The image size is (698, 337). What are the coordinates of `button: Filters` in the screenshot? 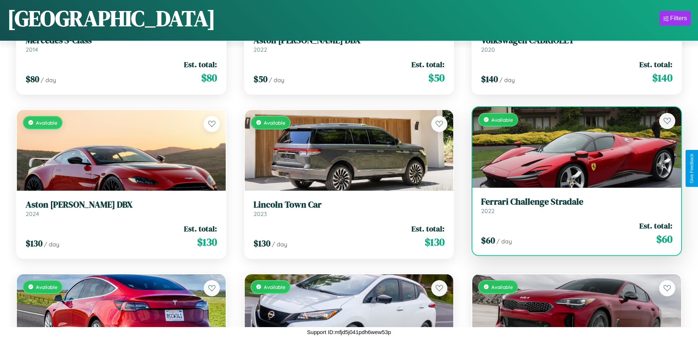 It's located at (675, 18).